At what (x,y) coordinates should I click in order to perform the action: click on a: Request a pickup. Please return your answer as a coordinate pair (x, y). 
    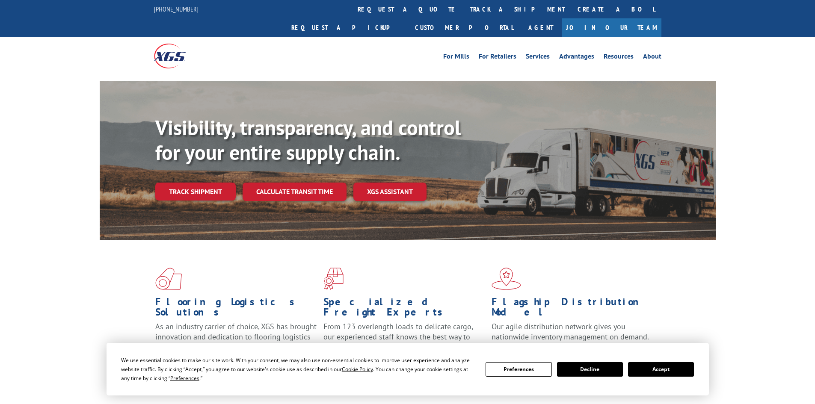
    Looking at the image, I should click on (346, 27).